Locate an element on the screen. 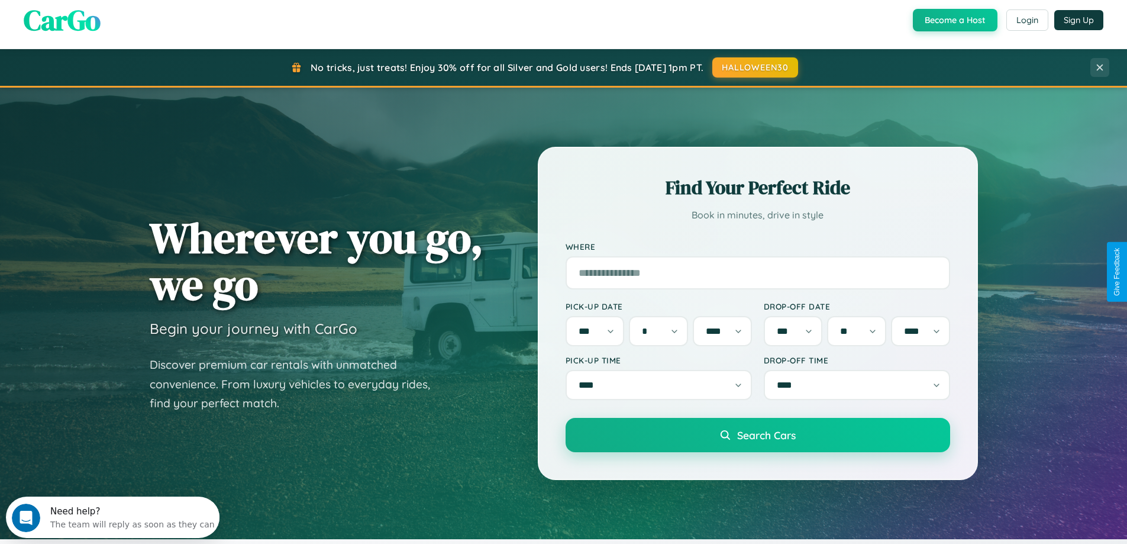 The image size is (1127, 544). label: Pick-up Time is located at coordinates (659, 360).